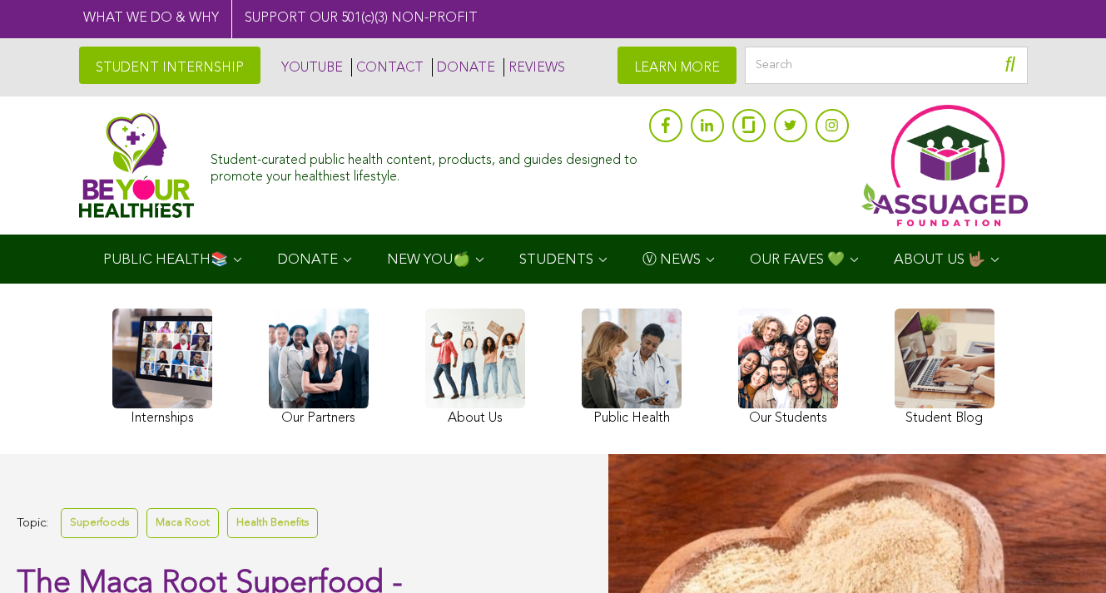  What do you see at coordinates (534, 67) in the screenshot?
I see `a: REVIEWS` at bounding box center [534, 67].